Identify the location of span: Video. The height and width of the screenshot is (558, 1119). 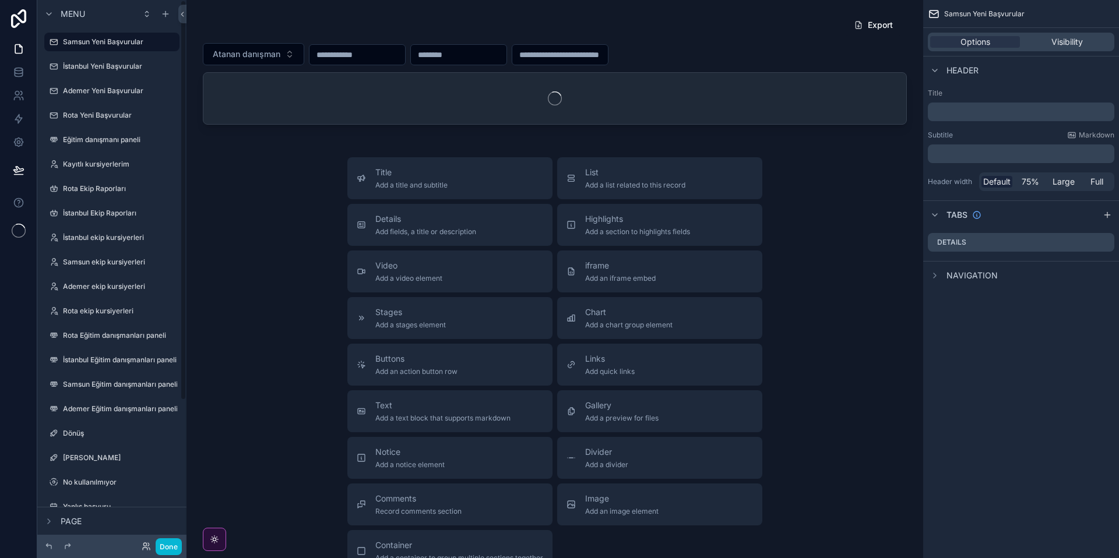
(408, 266).